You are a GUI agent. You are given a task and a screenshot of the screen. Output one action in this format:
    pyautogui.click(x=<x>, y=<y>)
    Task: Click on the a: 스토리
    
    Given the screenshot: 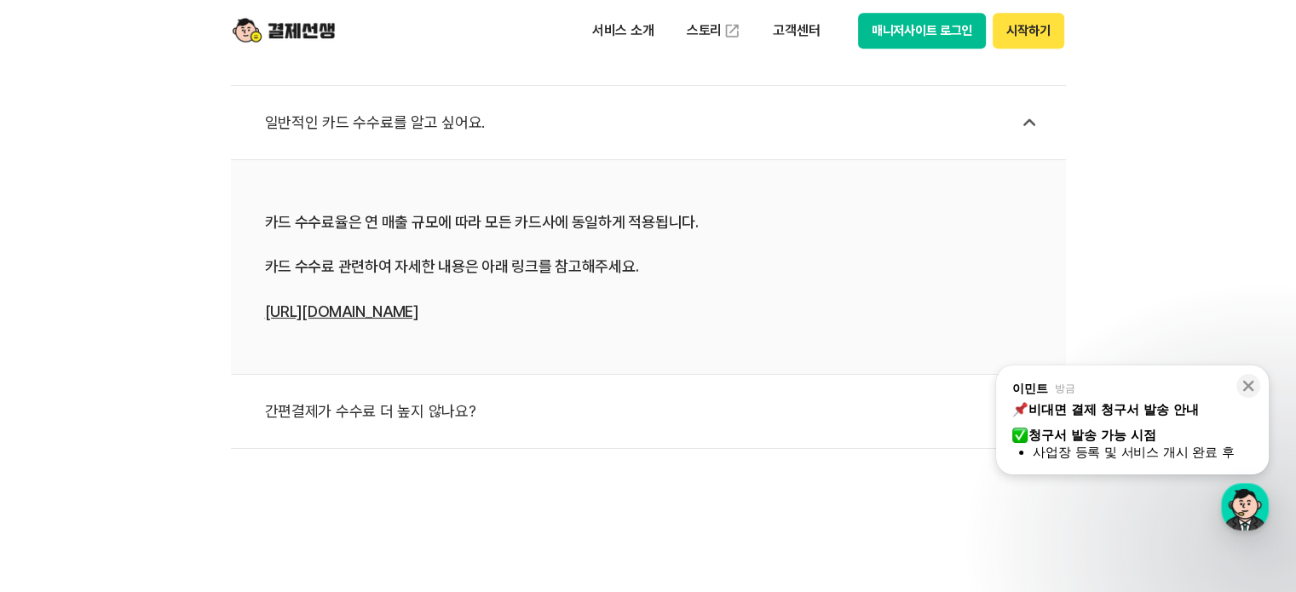 What is the action you would take?
    pyautogui.click(x=714, y=31)
    